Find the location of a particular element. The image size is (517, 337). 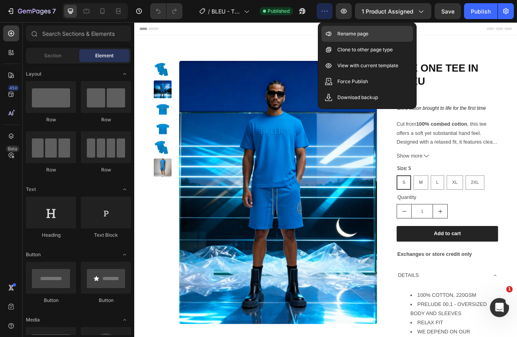

button: Save is located at coordinates (447, 11).